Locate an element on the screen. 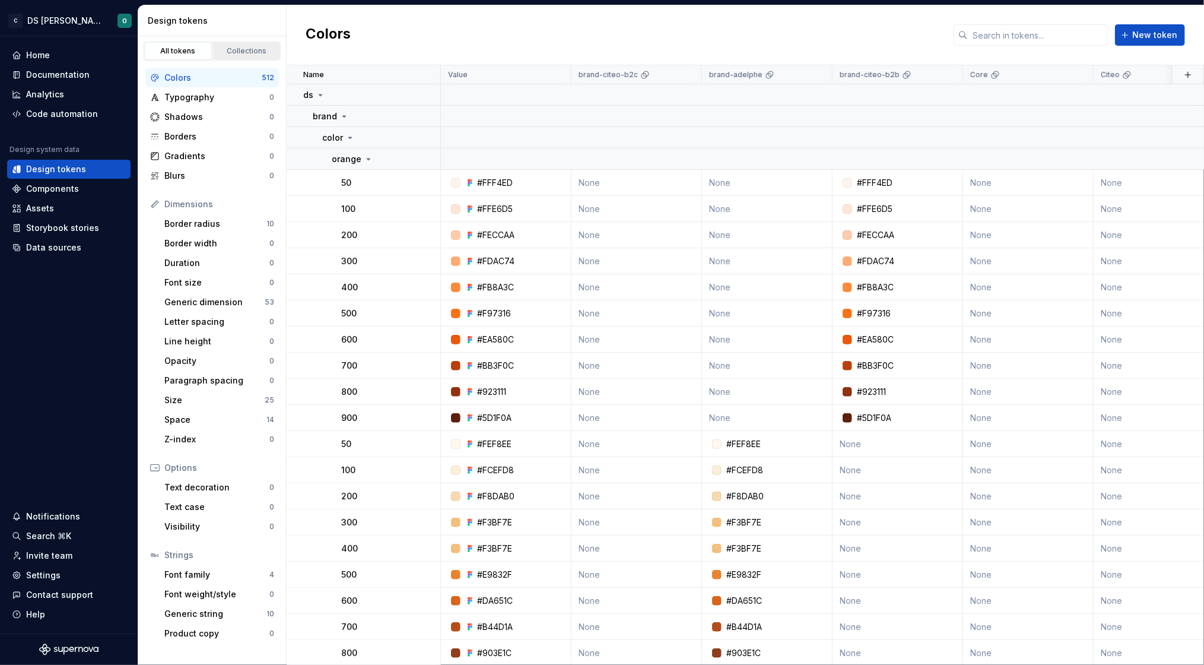 The height and width of the screenshot is (665, 1204). p: 100 is located at coordinates (348, 470).